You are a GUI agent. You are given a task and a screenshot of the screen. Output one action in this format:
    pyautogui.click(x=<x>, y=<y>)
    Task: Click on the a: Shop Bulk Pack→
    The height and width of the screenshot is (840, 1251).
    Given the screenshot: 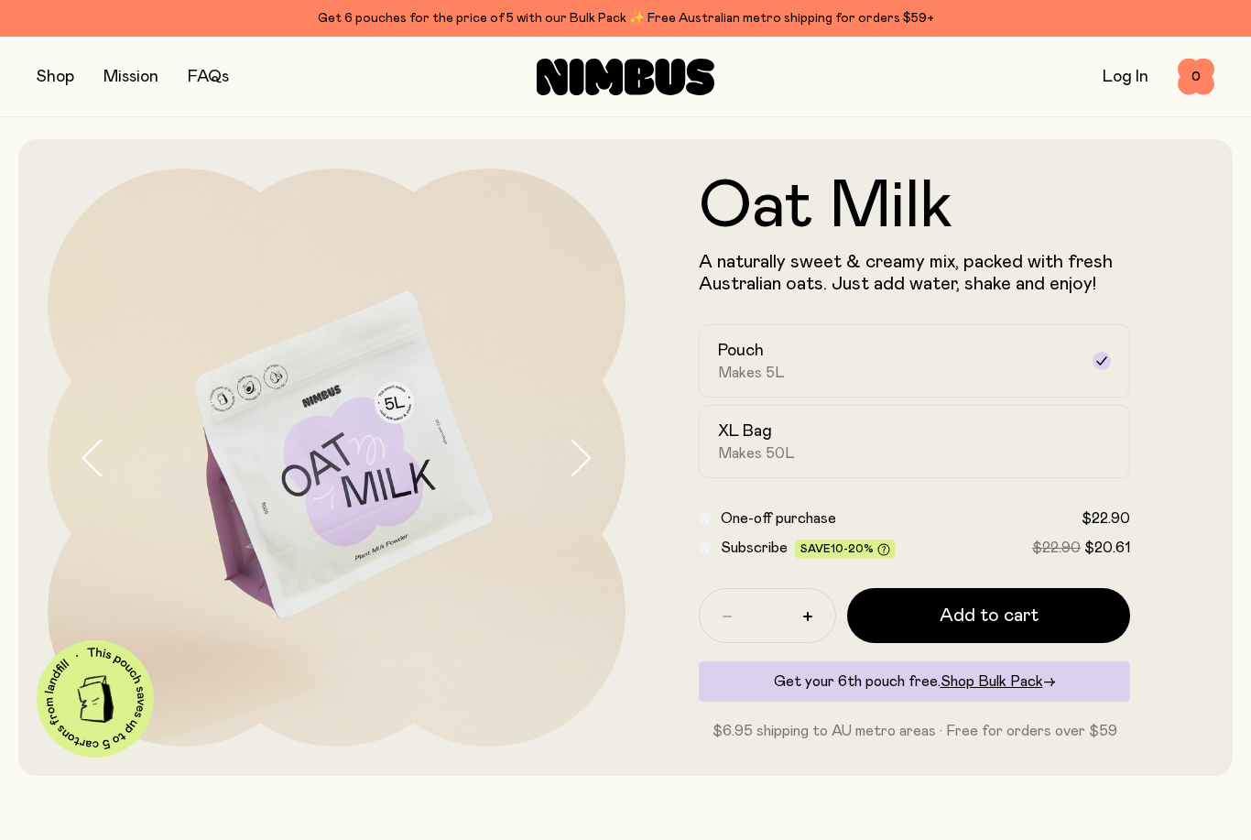 What is the action you would take?
    pyautogui.click(x=998, y=681)
    